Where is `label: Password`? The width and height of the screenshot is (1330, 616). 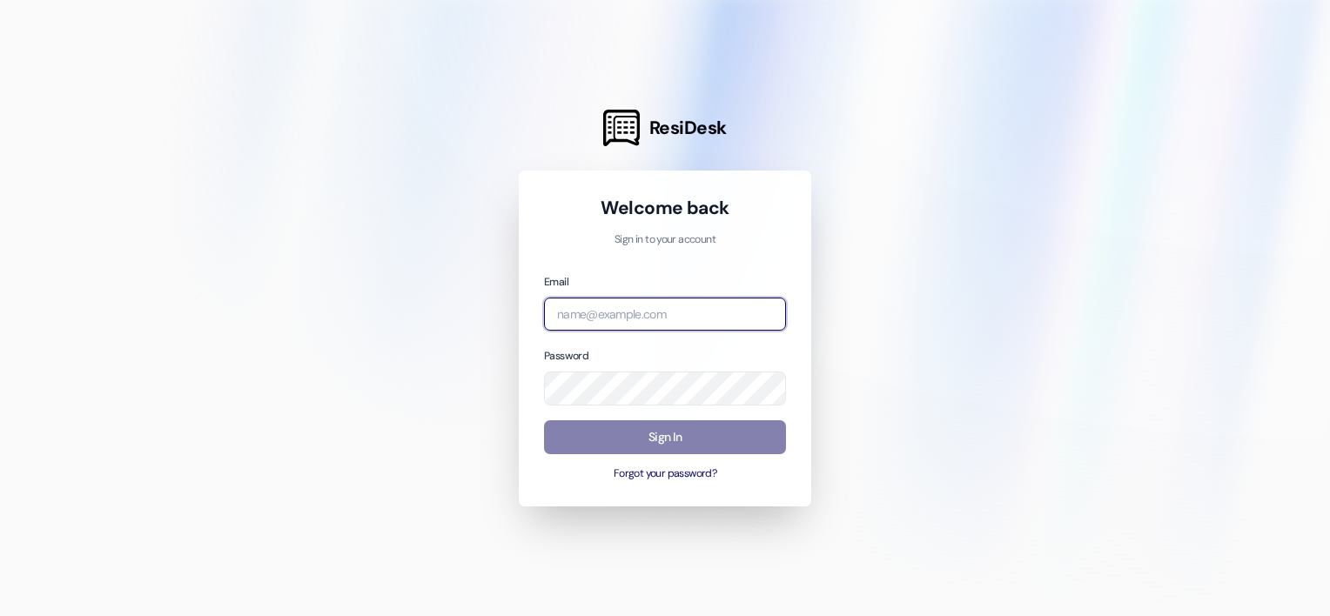
label: Password is located at coordinates (566, 356).